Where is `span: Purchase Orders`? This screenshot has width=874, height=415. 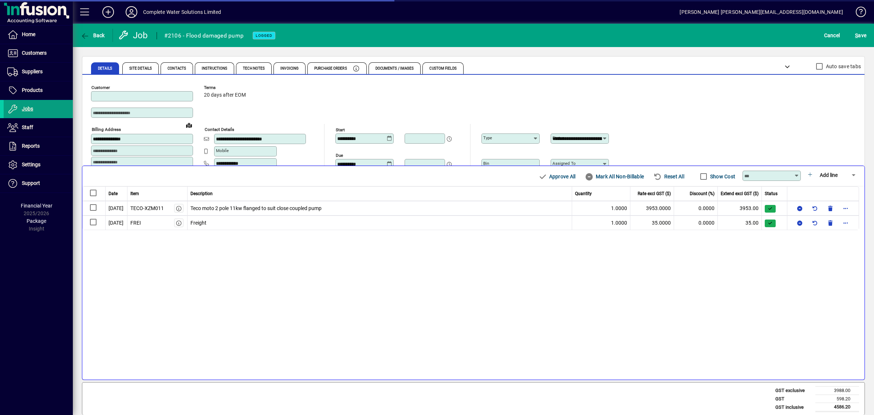 span: Purchase Orders is located at coordinates (331, 68).